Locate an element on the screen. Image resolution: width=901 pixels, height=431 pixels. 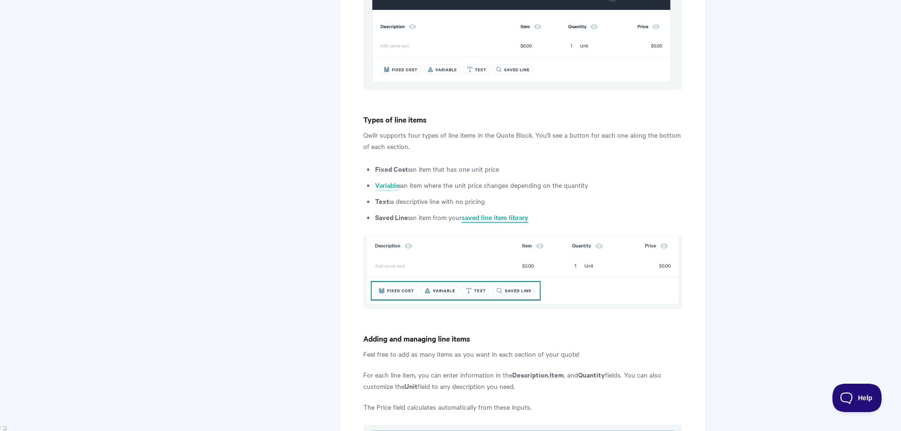
li: an item that has one unit price is located at coordinates (528, 169).